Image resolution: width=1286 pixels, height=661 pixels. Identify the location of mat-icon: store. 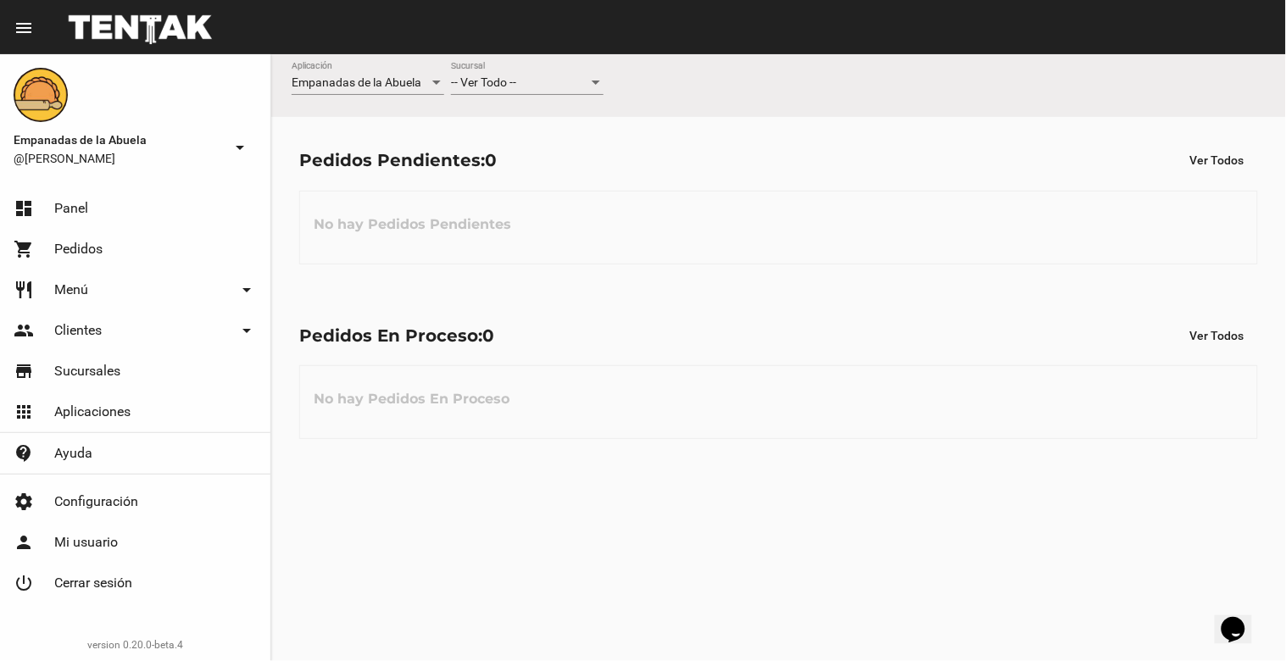
(24, 371).